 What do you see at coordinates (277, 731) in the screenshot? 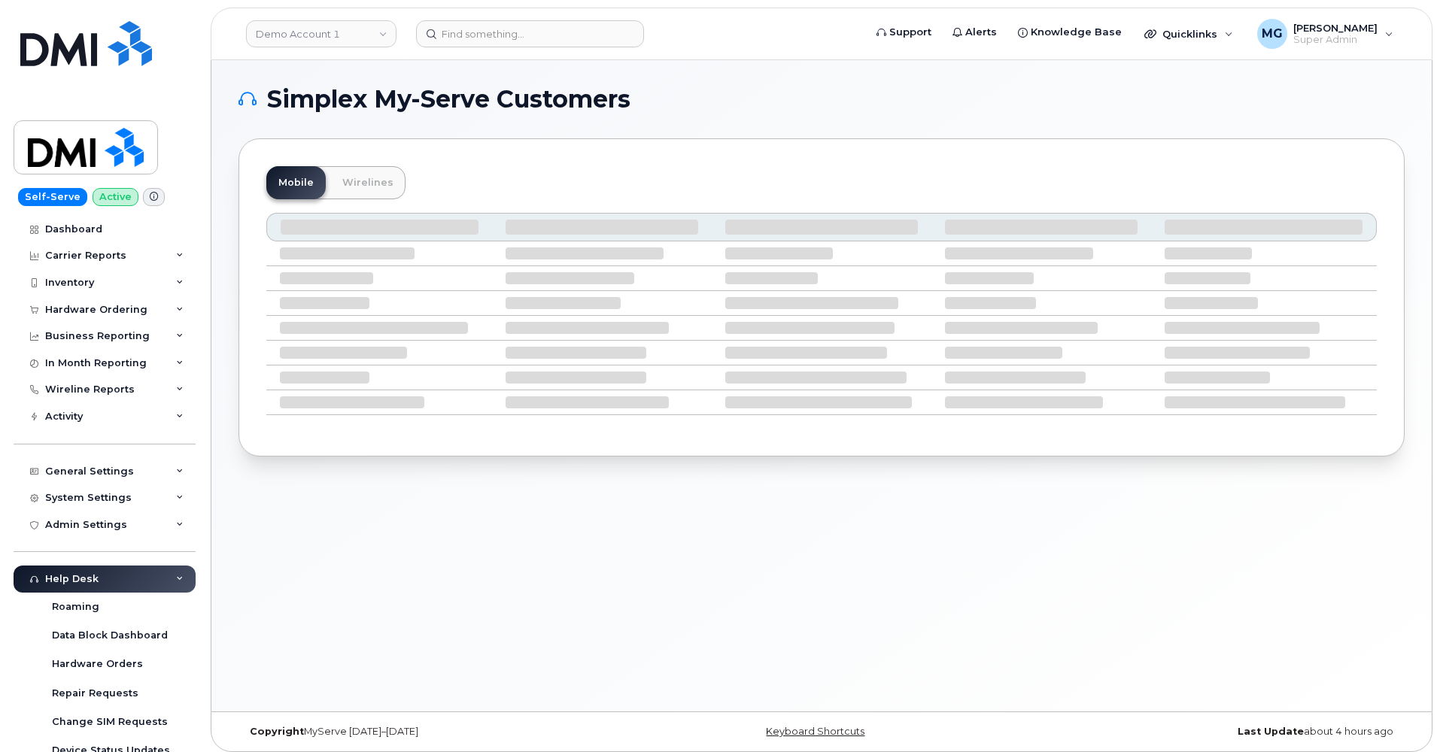
I see `strong: Copyright` at bounding box center [277, 731].